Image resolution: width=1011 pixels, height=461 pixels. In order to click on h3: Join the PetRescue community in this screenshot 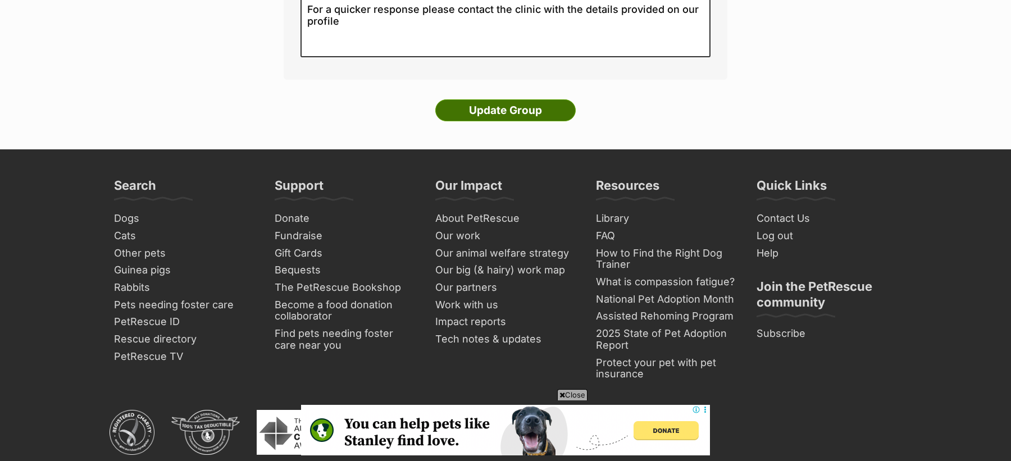, I will do `click(826, 298)`.